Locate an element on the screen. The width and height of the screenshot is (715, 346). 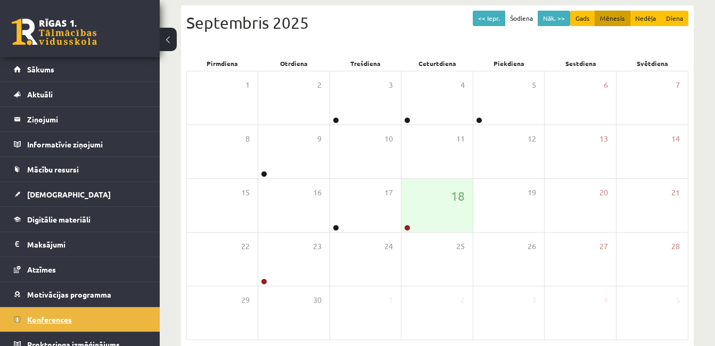
div: Trešdiena is located at coordinates (365, 63).